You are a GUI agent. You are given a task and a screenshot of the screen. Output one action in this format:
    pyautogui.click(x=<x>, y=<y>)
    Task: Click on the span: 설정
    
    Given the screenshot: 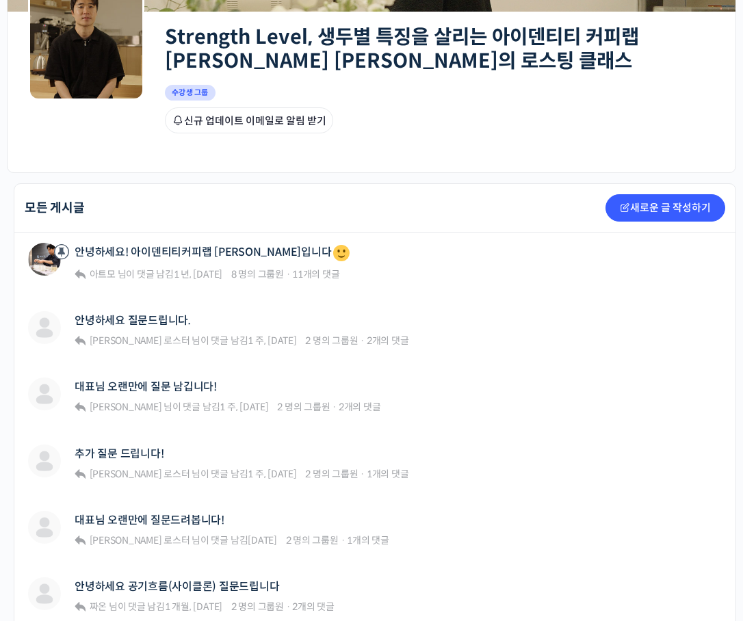 What is the action you would take?
    pyautogui.click(x=219, y=459)
    